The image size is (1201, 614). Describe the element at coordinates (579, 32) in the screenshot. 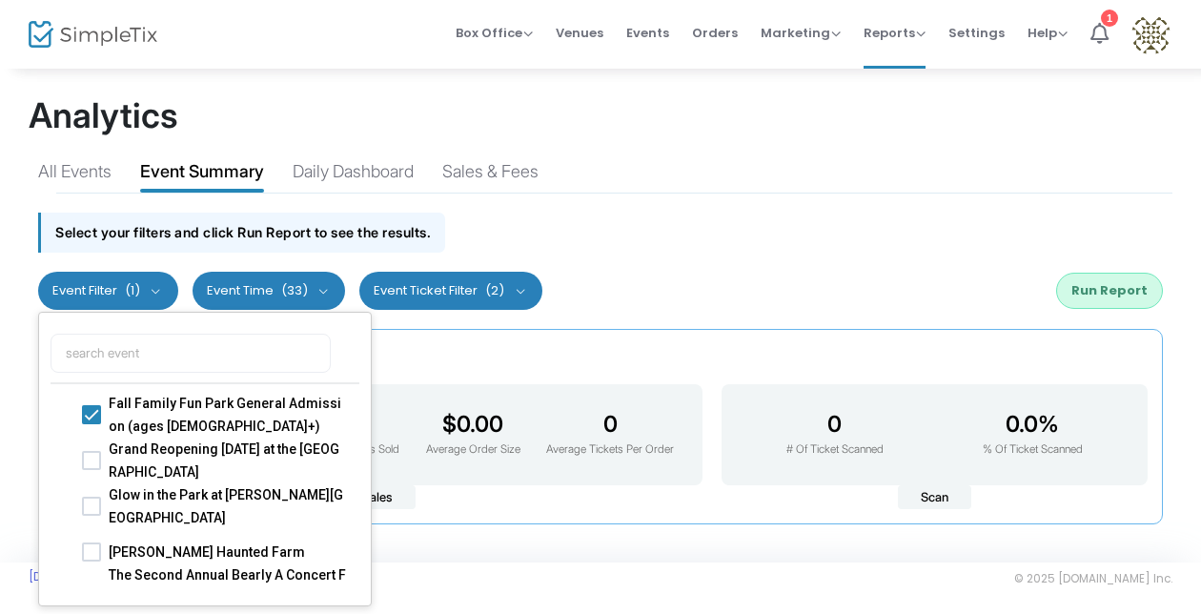

I see `span: Venues` at that location.